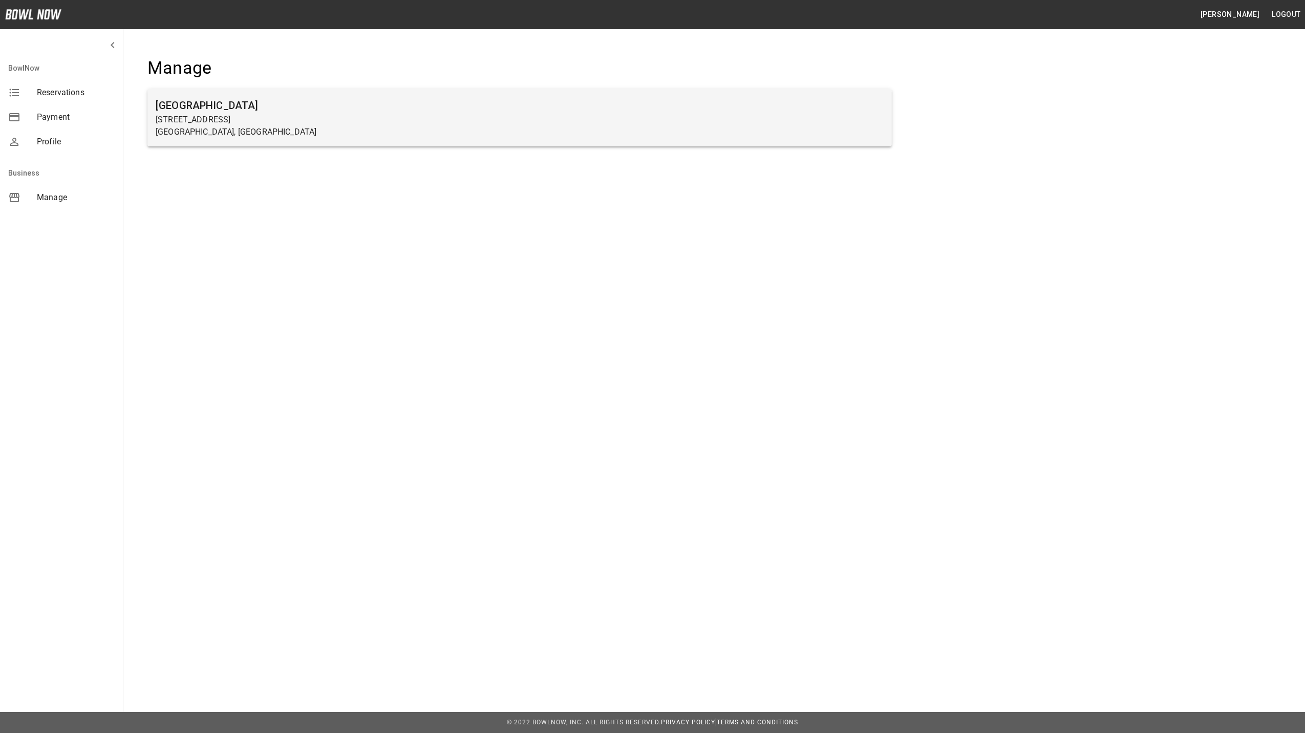 This screenshot has width=1305, height=733. Describe the element at coordinates (688, 722) in the screenshot. I see `a: Privacy Policy` at that location.